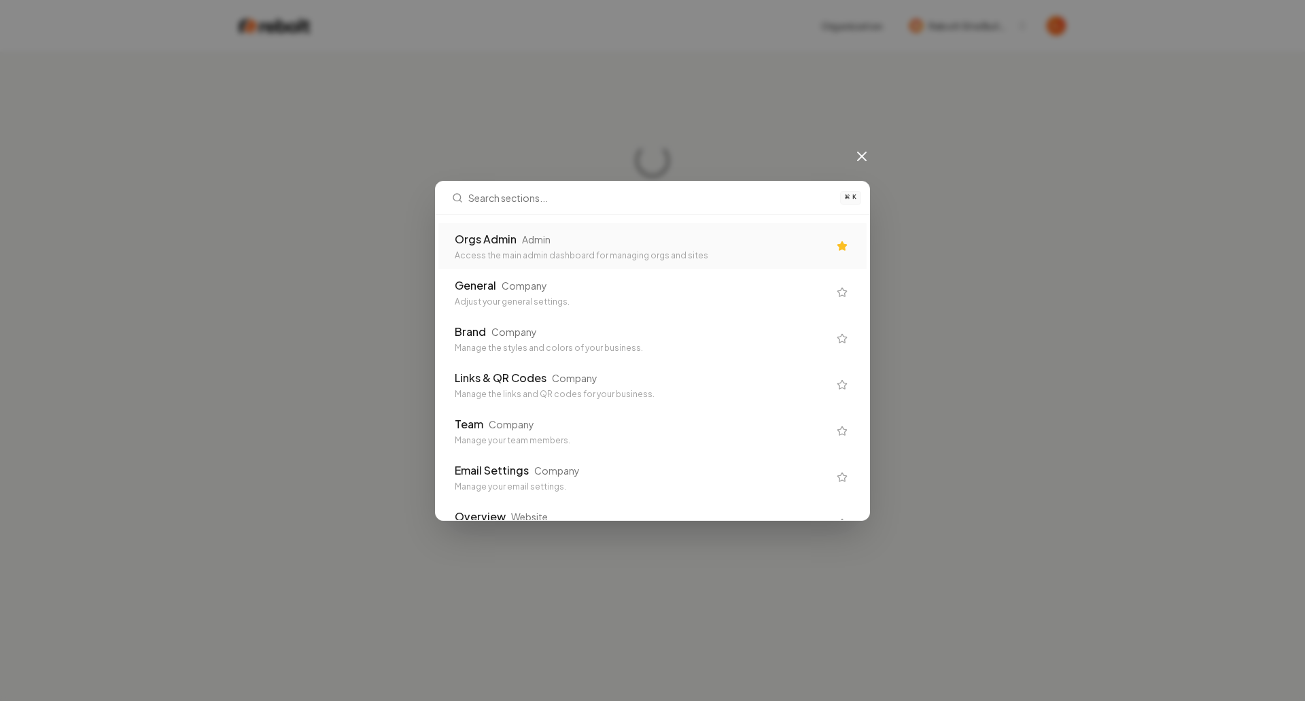 Image resolution: width=1305 pixels, height=701 pixels. Describe the element at coordinates (469, 424) in the screenshot. I see `div: Team` at that location.